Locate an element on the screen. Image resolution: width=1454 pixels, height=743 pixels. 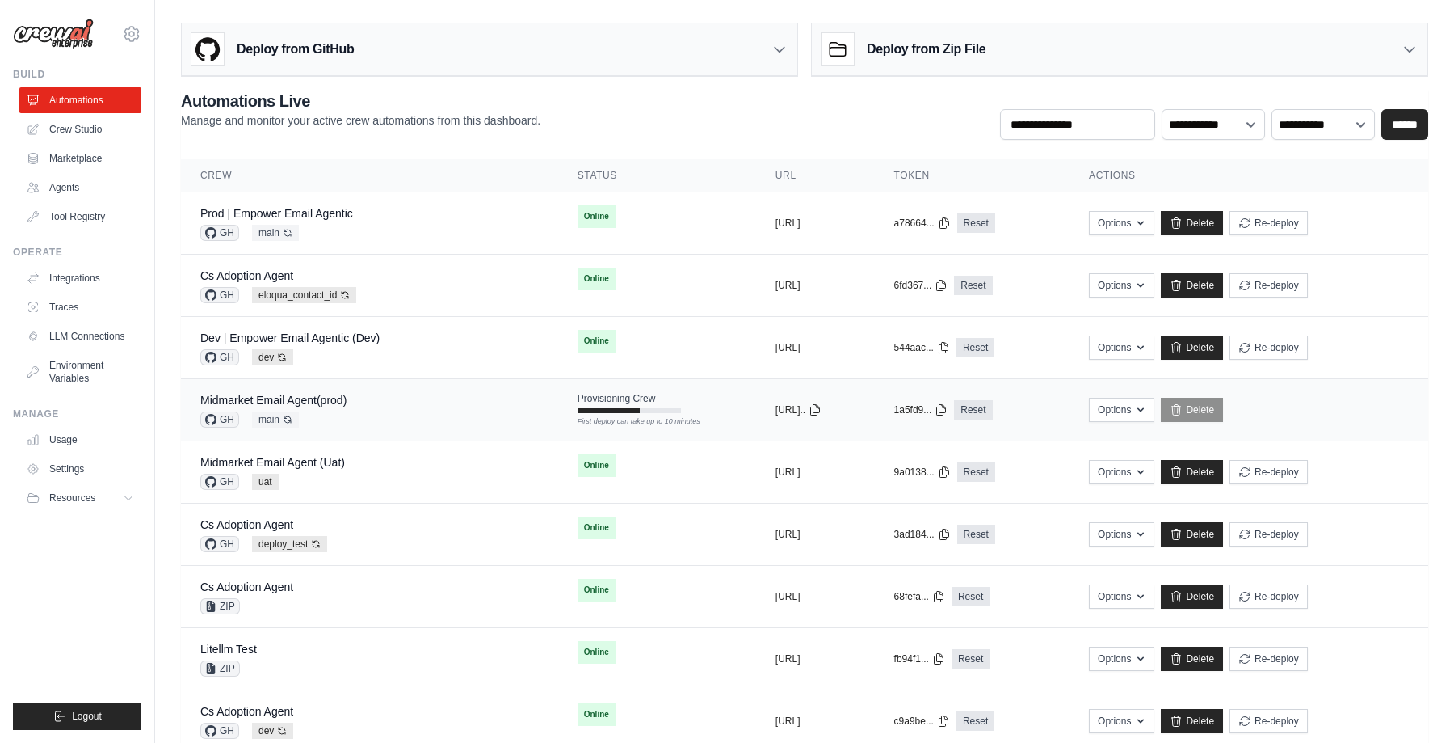
button: Logout is located at coordinates (77, 716).